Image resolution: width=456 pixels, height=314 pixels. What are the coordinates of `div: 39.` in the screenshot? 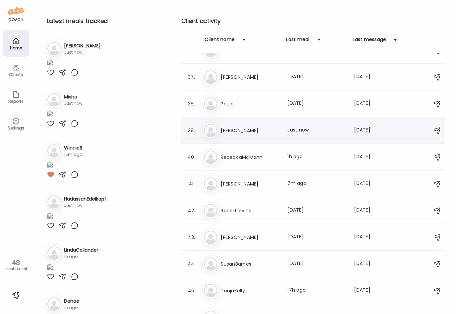 It's located at (192, 130).